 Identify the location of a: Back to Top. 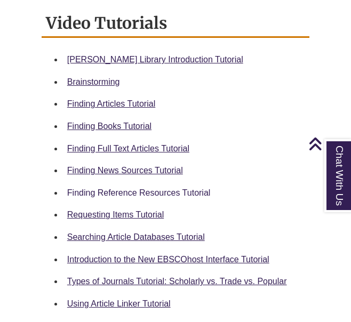
(328, 143).